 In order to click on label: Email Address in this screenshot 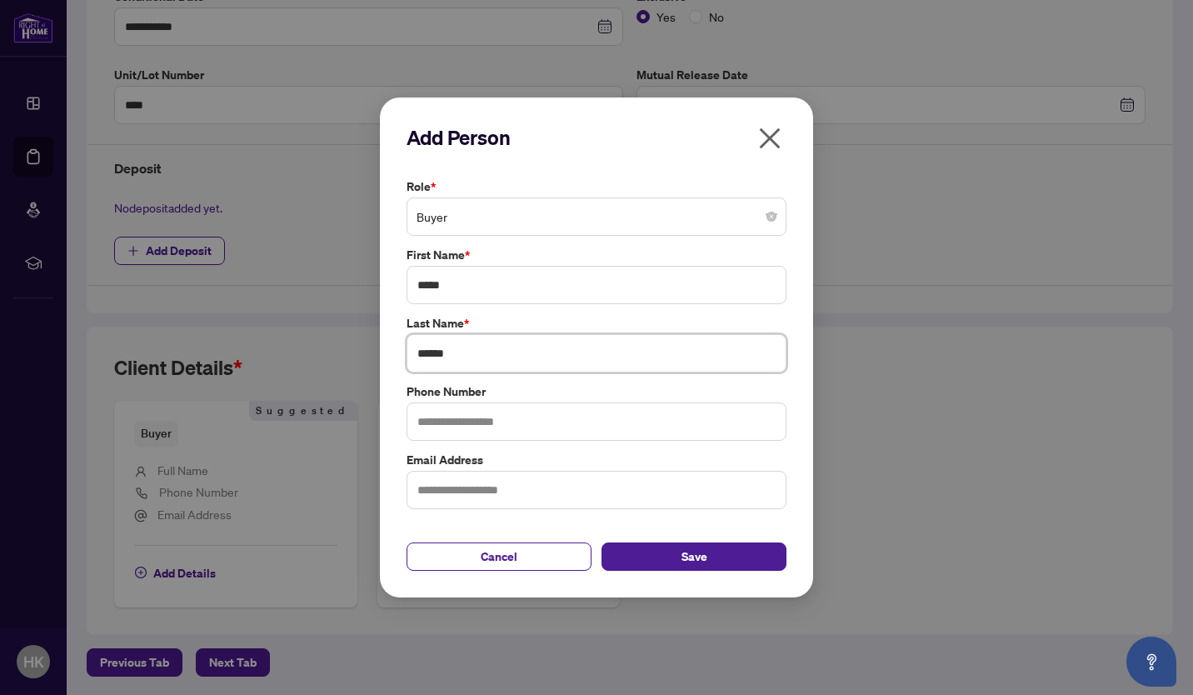, I will do `click(596, 460)`.